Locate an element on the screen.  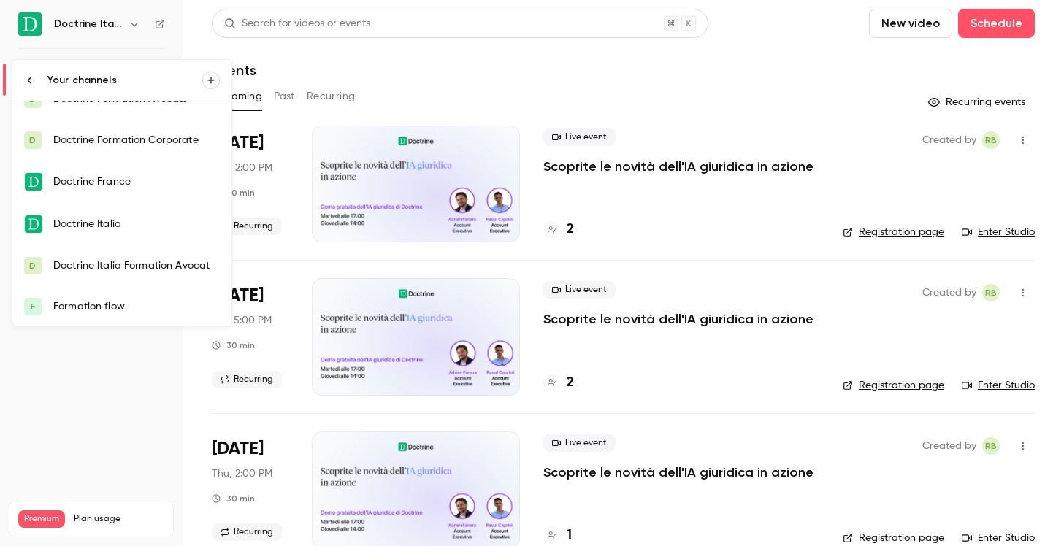
div: Formation flow is located at coordinates (137, 307).